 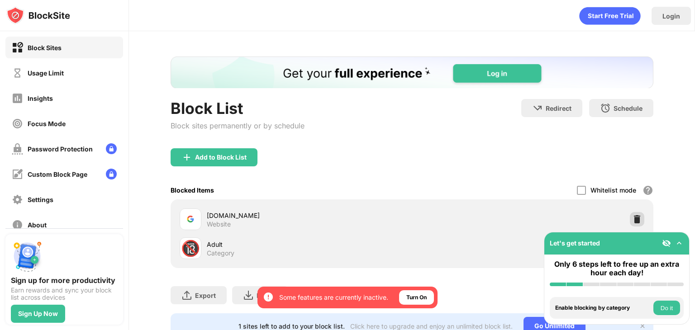 I want to click on div: Focus Mode, so click(x=47, y=123).